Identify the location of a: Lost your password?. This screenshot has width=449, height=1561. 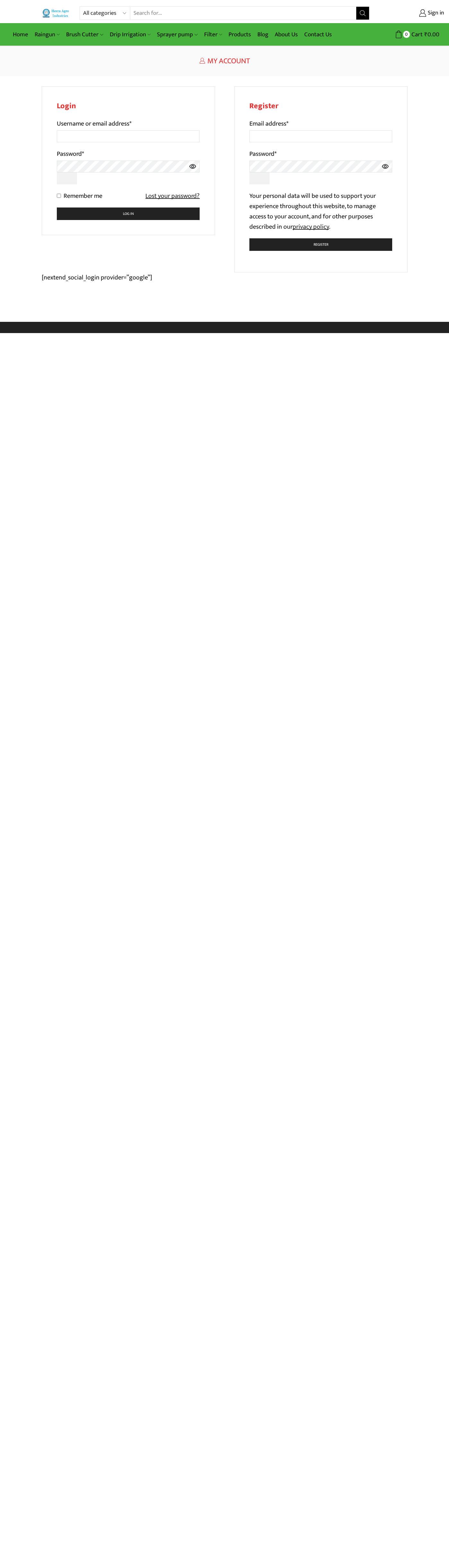
(172, 196).